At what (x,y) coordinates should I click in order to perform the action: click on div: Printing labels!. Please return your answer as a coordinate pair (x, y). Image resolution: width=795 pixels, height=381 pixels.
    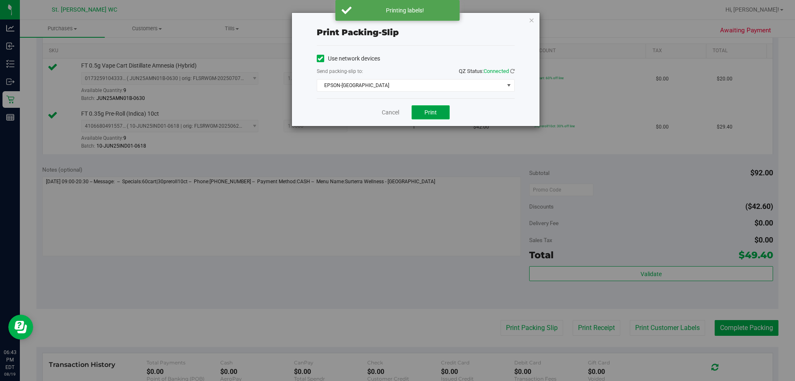
    Looking at the image, I should click on (405, 10).